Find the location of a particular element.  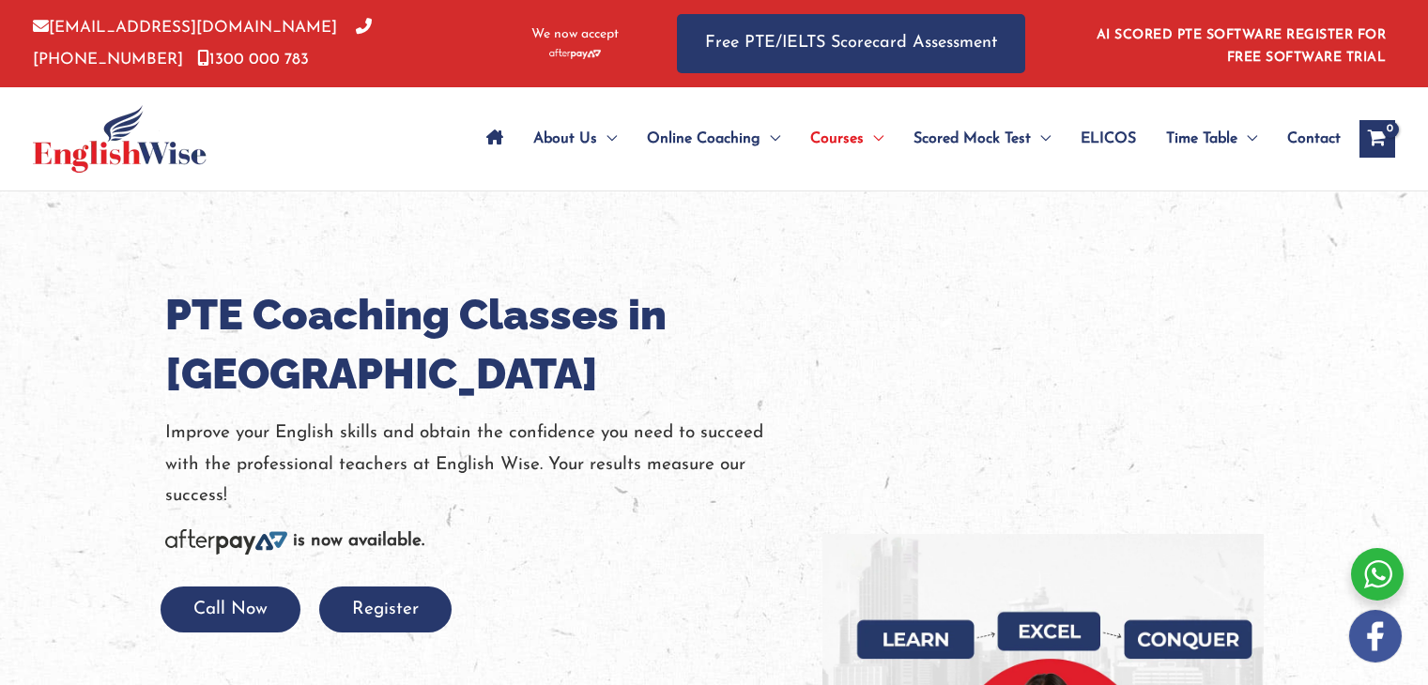

nav: Site Navigation: Main Menu is located at coordinates (906, 139).